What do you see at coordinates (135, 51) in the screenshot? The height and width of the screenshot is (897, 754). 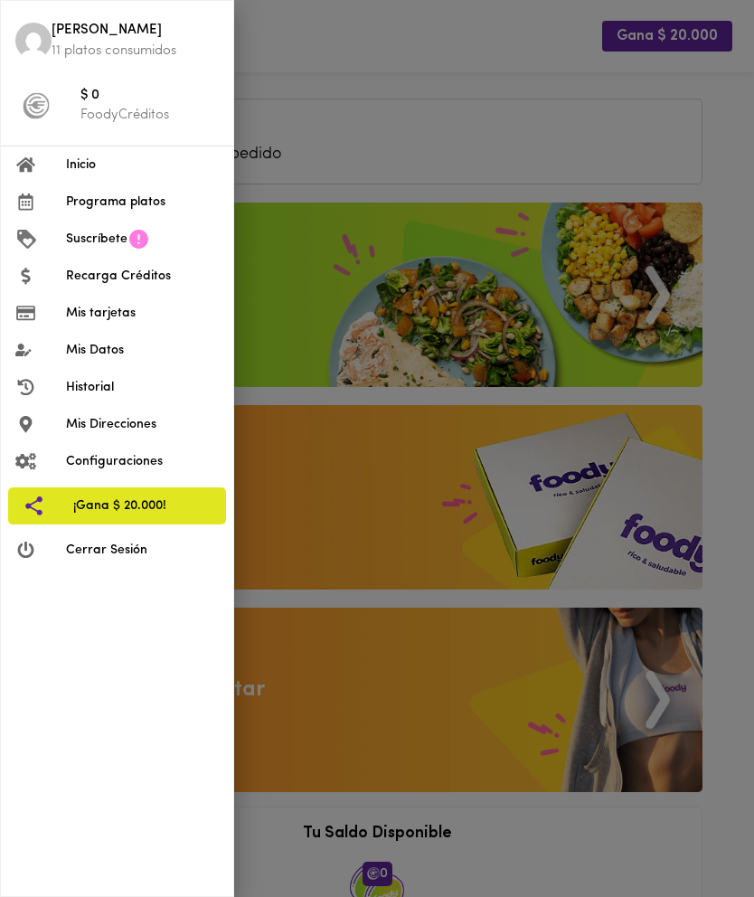 I see `p: 11 platos consumidos` at bounding box center [135, 51].